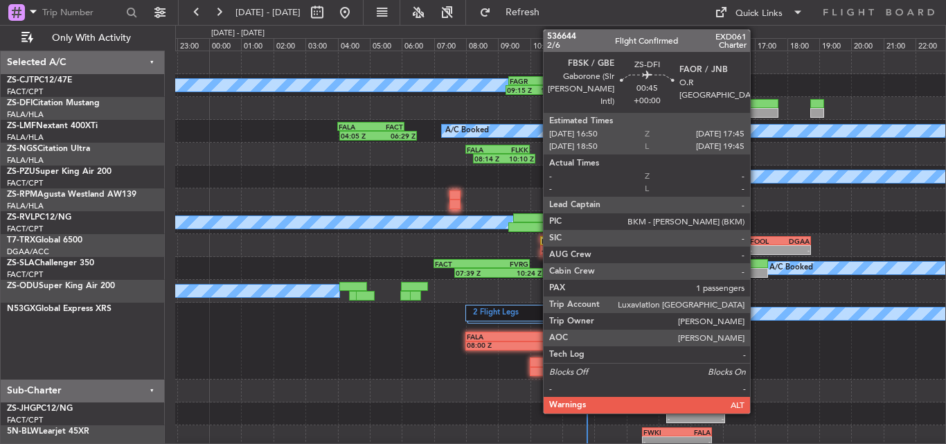 This screenshot has width=946, height=444. Describe the element at coordinates (610, 44) in the screenshot. I see `div: 12:00` at that location.